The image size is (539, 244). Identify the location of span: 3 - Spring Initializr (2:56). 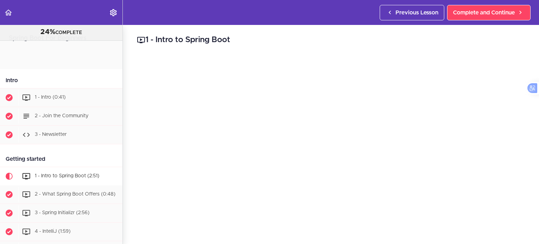
(62, 213).